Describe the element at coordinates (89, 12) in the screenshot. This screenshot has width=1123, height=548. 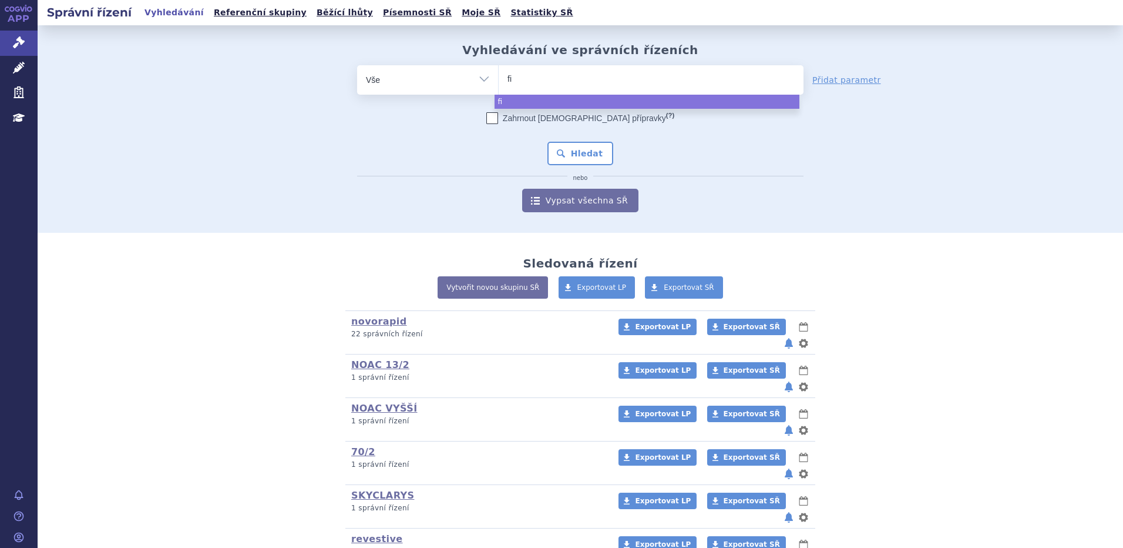
I see `h2: Správní řízení` at that location.